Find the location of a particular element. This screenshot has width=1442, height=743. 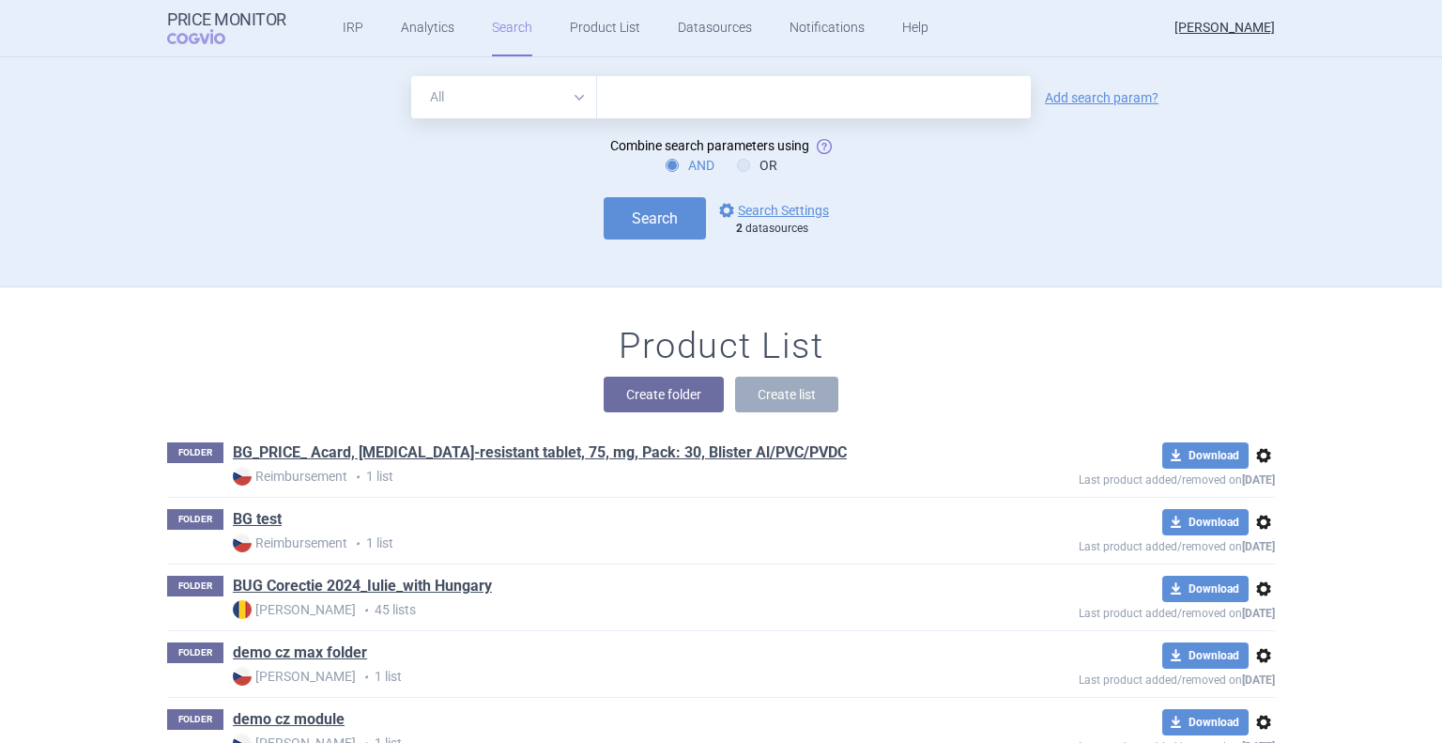

strong: 2 is located at coordinates (739, 228).